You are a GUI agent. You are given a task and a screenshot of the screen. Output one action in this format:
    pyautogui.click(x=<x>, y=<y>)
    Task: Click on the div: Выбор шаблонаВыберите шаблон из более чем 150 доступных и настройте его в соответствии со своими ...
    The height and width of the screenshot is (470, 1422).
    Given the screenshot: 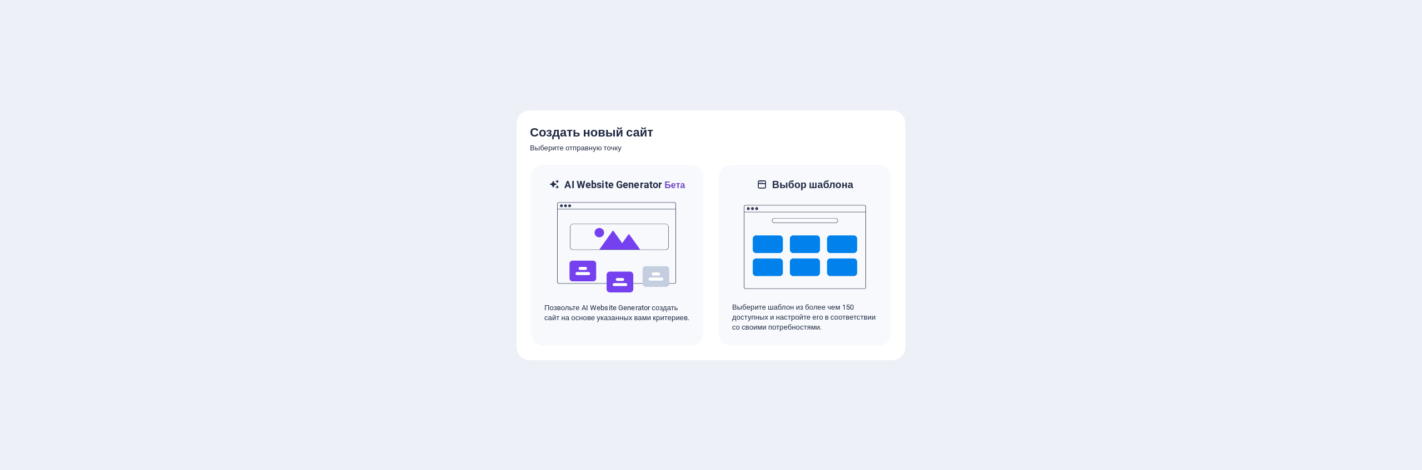 What is the action you would take?
    pyautogui.click(x=805, y=255)
    